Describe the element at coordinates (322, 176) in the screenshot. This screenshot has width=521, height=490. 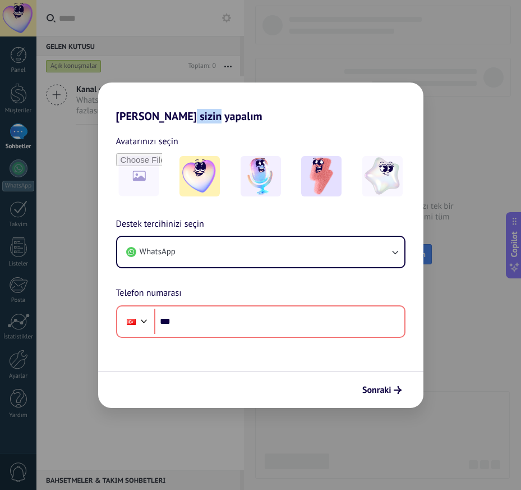
I see `img: -3.jpeg` at that location.